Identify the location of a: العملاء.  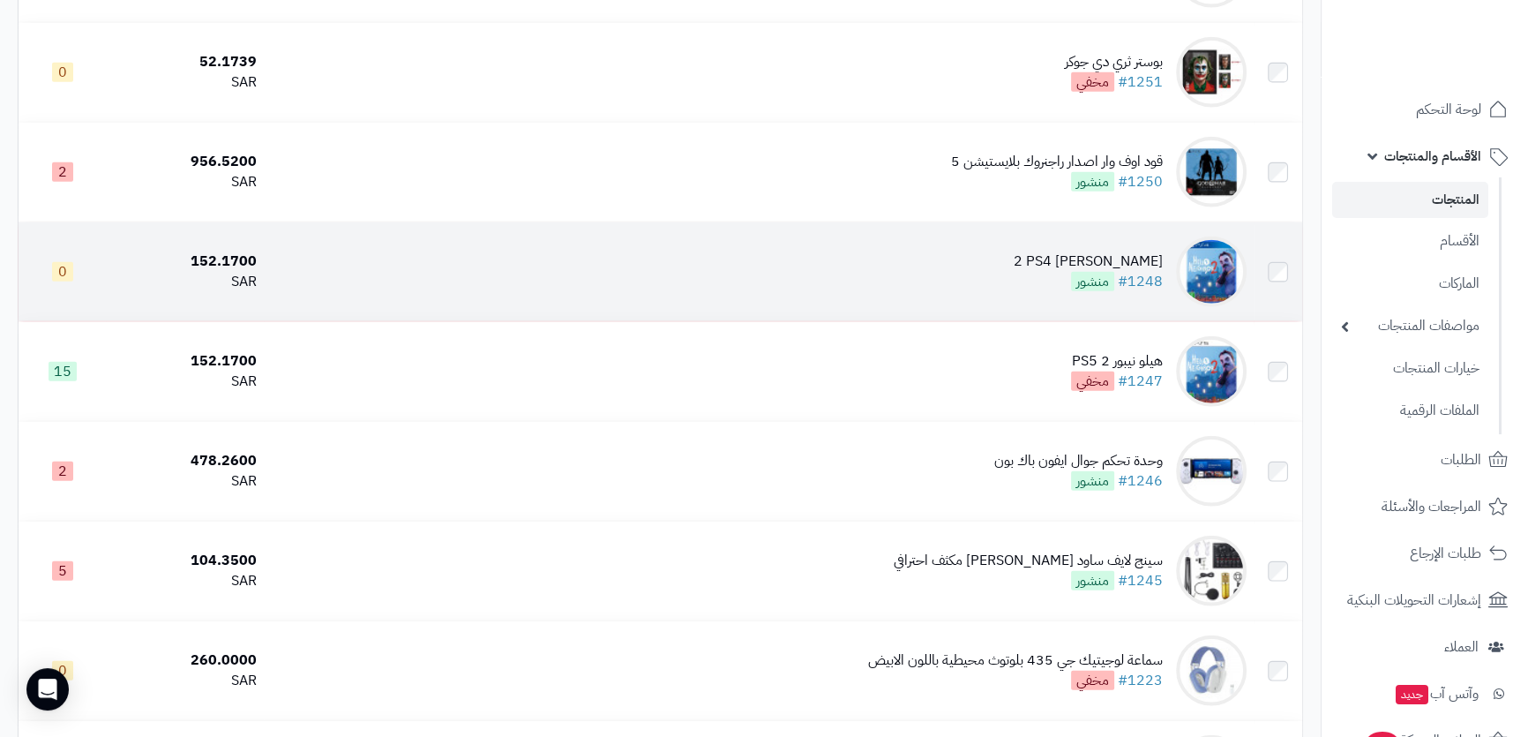
(1425, 647).